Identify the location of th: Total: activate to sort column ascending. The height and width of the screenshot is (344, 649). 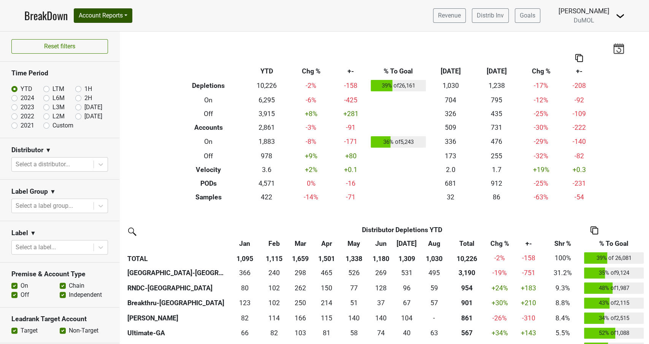
(467, 243).